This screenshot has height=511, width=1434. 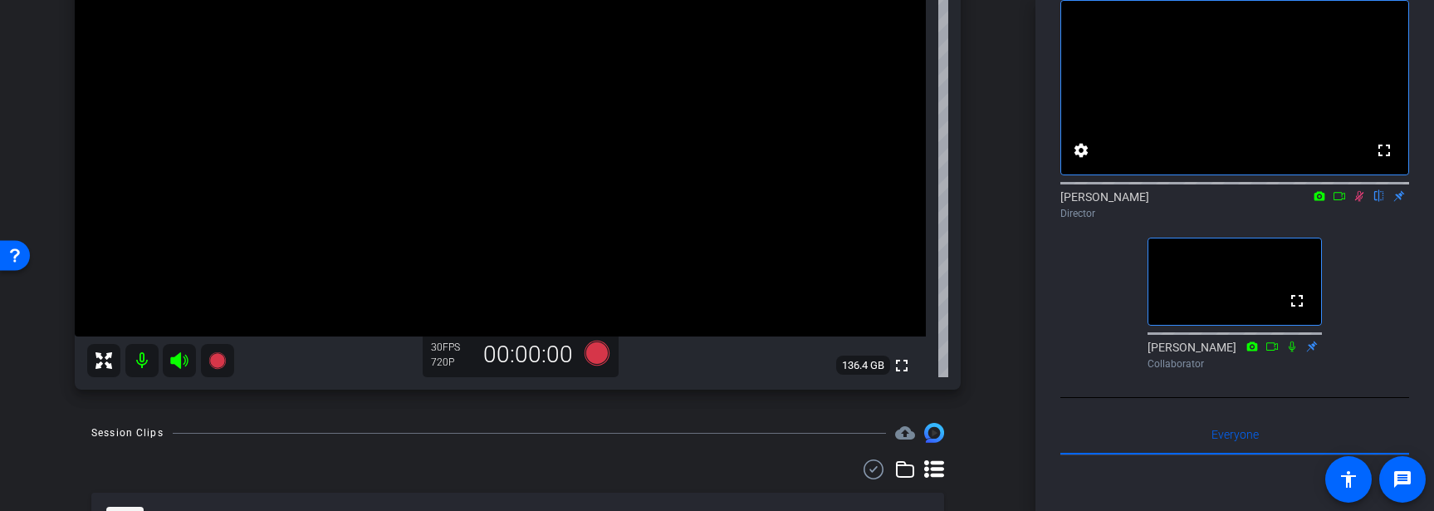 I want to click on mat-icon: accessibility, so click(x=1348, y=479).